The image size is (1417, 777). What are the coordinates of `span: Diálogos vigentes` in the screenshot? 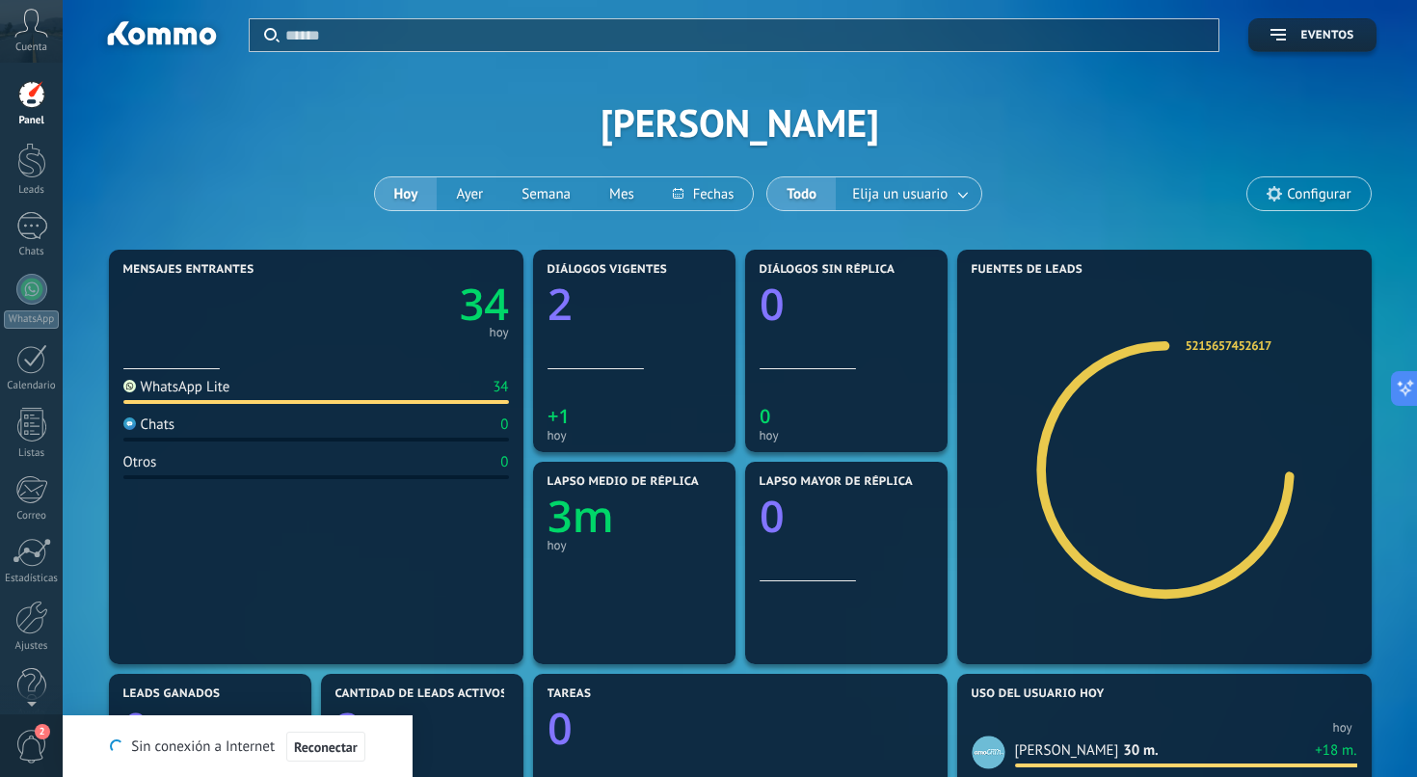 It's located at (607, 270).